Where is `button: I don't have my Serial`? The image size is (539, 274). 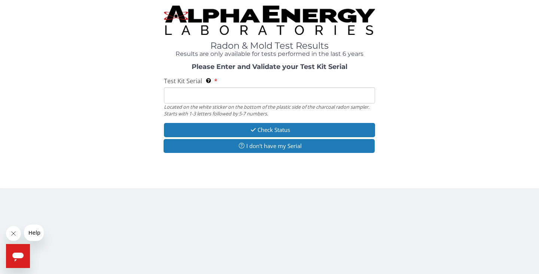 button: I don't have my Serial is located at coordinates (269, 146).